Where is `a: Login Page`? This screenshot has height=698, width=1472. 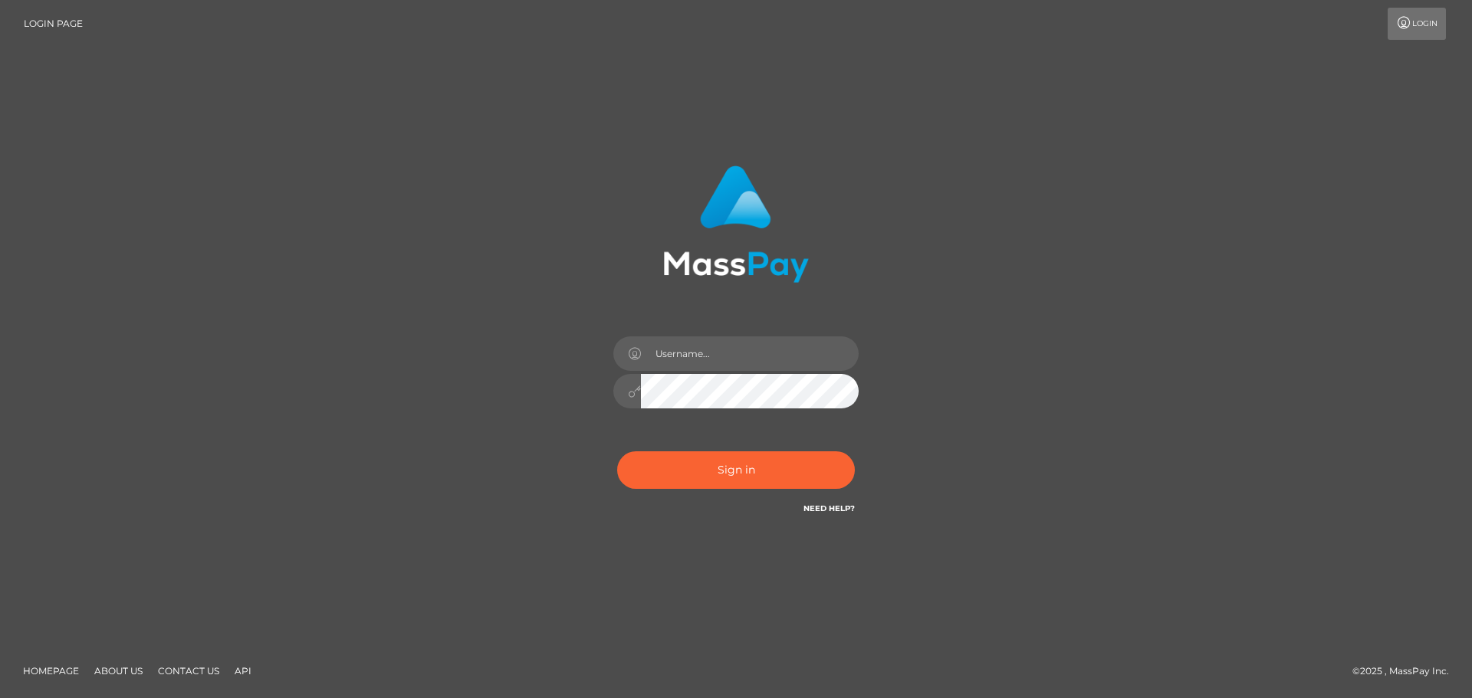 a: Login Page is located at coordinates (53, 24).